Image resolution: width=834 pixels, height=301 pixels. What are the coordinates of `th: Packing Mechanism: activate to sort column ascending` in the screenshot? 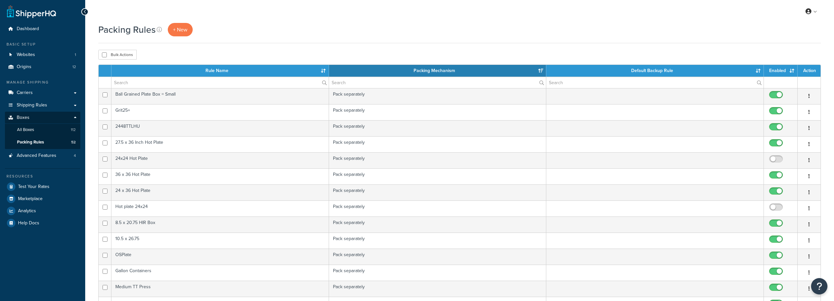 It's located at (438, 71).